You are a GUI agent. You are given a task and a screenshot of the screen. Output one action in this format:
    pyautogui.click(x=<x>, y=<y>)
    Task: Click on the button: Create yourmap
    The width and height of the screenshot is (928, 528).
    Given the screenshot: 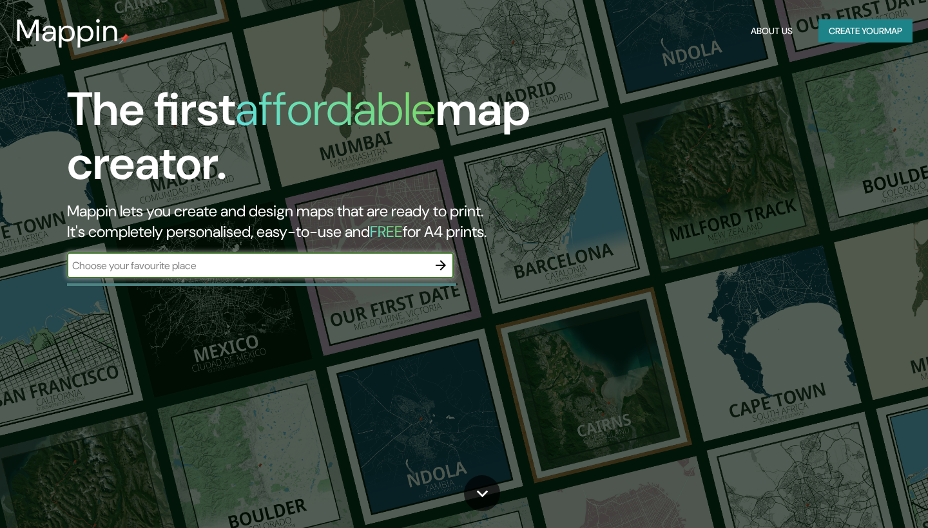 What is the action you would take?
    pyautogui.click(x=865, y=31)
    